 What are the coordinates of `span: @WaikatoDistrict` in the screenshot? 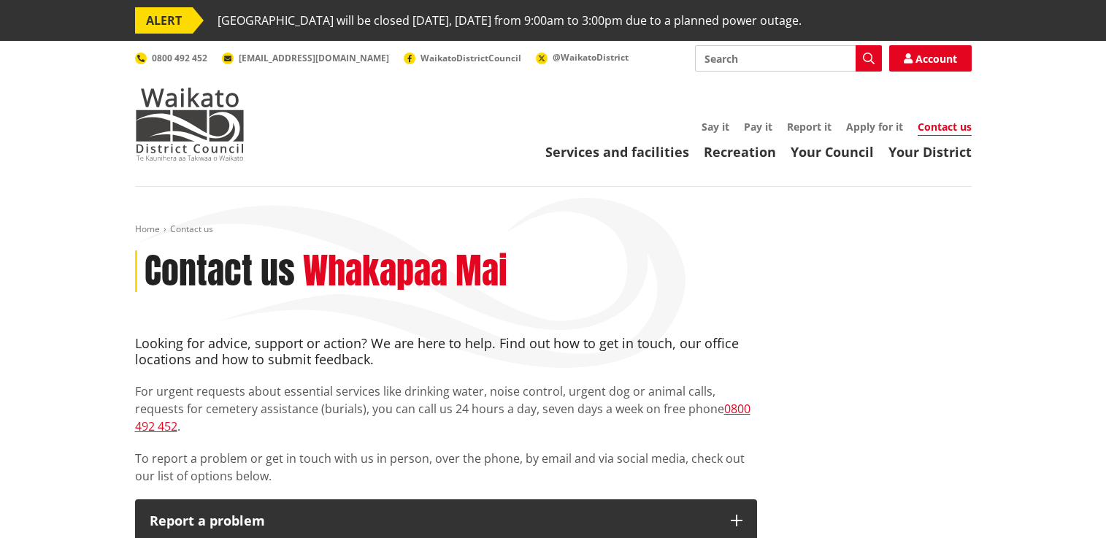 It's located at (591, 57).